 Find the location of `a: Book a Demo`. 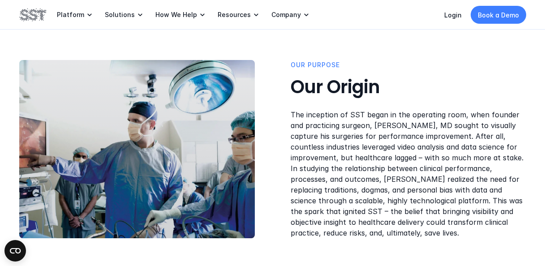

a: Book a Demo is located at coordinates (499, 15).